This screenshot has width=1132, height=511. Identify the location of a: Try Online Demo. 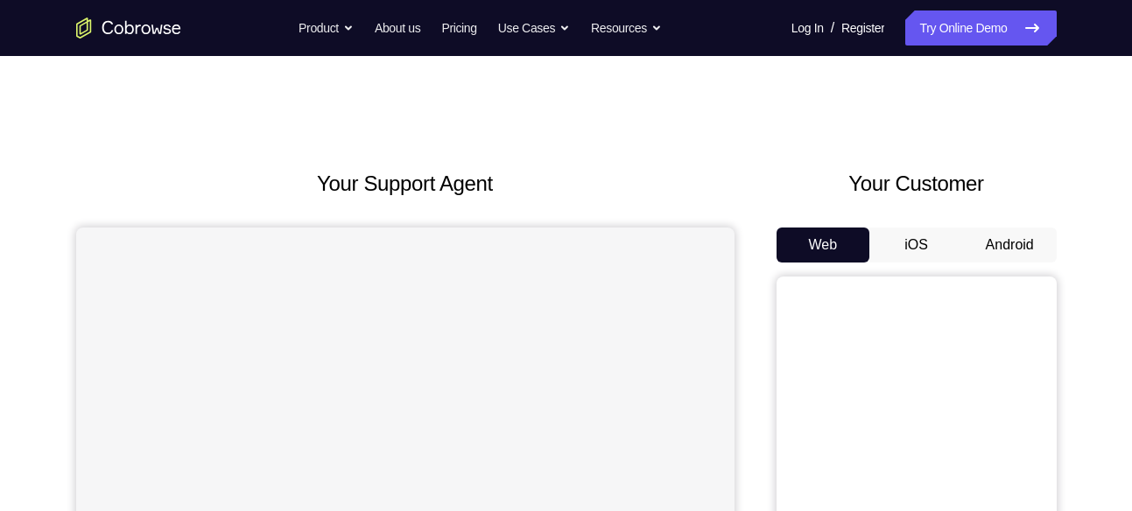
(980, 28).